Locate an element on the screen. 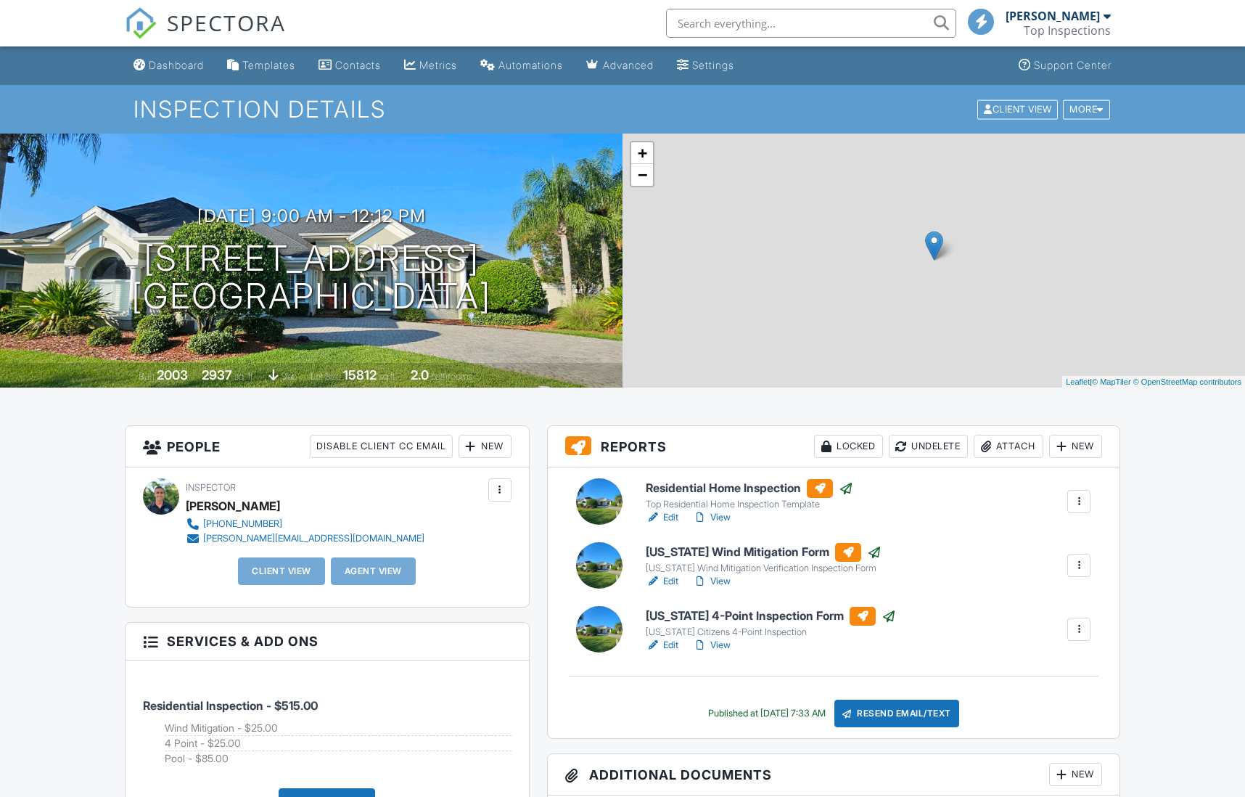 This screenshot has height=797, width=1245. a: Metrics is located at coordinates (430, 65).